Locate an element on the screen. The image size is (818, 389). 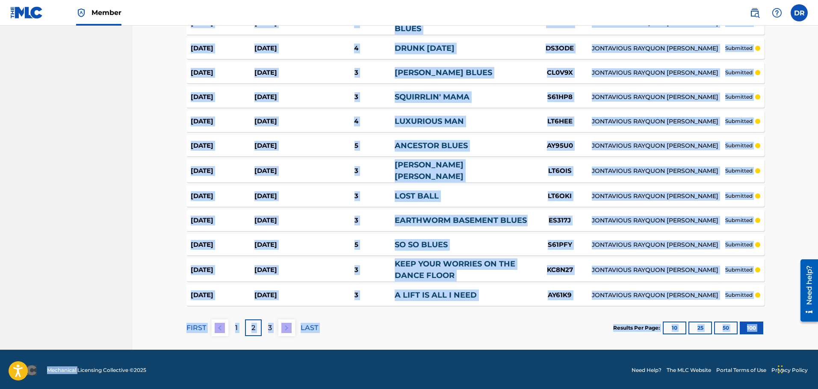
img: help is located at coordinates (777, 13).